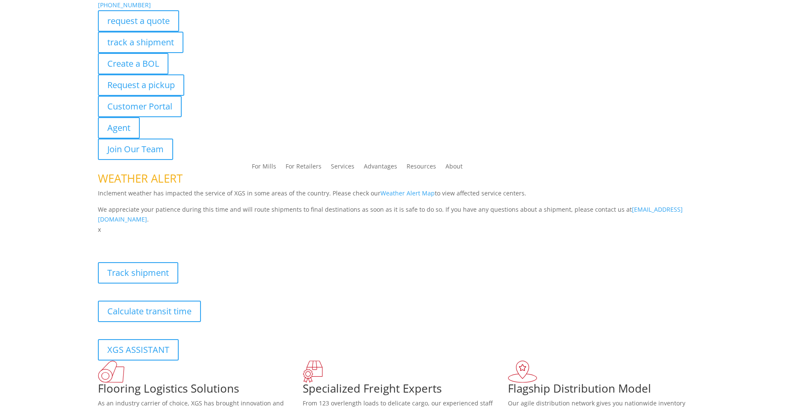  I want to click on a: Customer Portal, so click(140, 106).